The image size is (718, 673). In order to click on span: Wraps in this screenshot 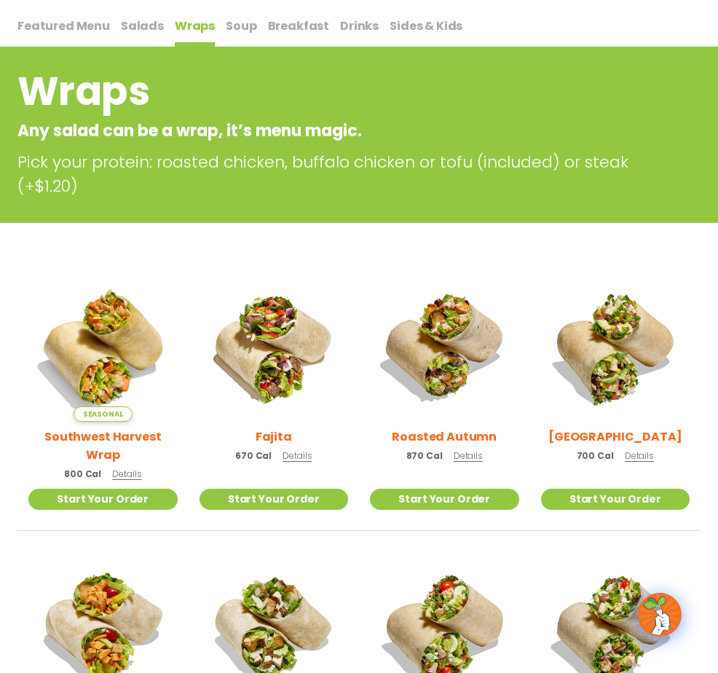, I will do `click(194, 25)`.